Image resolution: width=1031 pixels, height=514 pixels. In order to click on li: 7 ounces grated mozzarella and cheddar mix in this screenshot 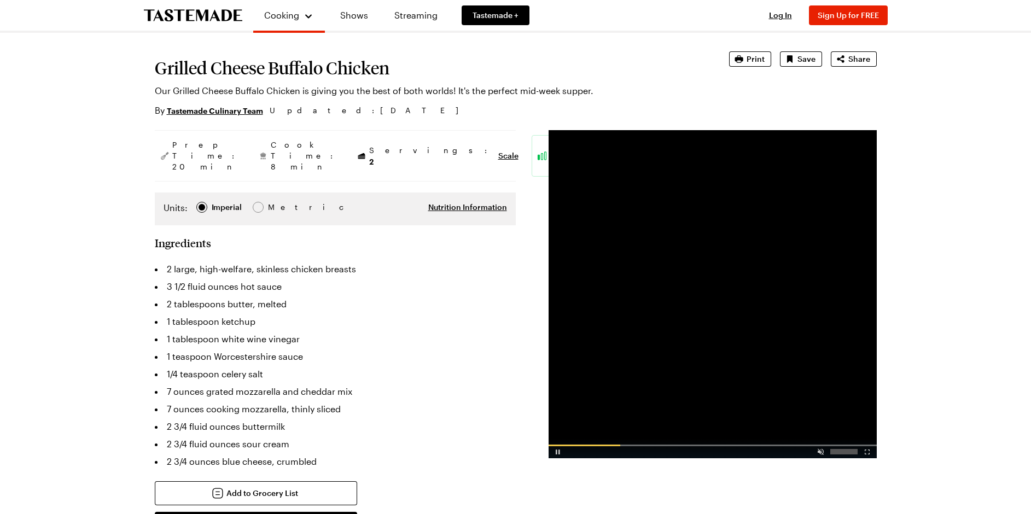, I will do `click(335, 392)`.